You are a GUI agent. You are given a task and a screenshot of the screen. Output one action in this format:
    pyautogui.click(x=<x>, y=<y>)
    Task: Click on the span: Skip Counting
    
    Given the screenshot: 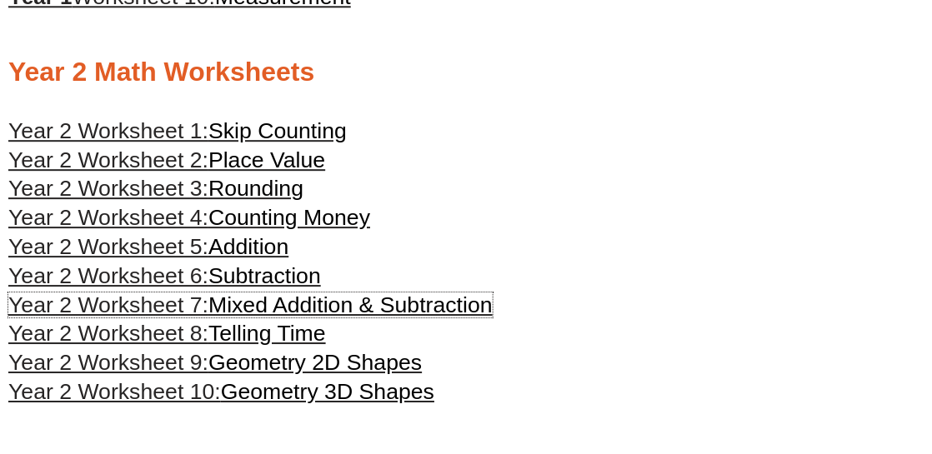 What is the action you would take?
    pyautogui.click(x=278, y=131)
    